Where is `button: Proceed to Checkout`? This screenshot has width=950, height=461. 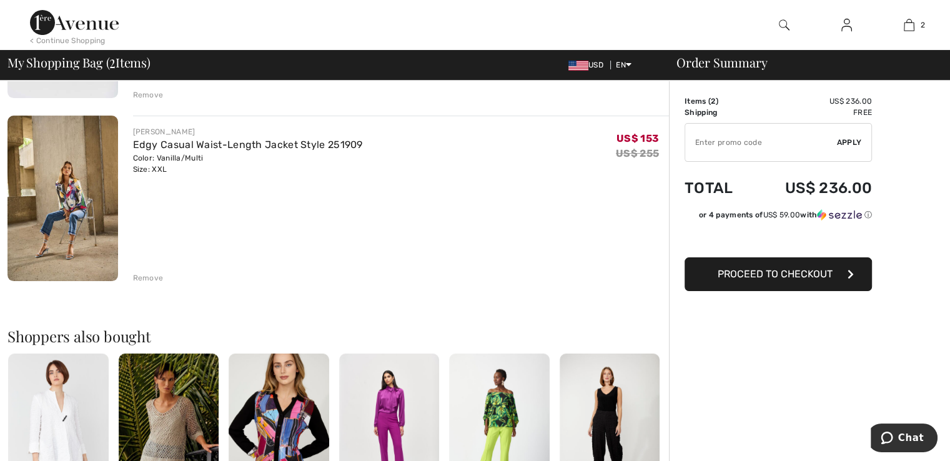 button: Proceed to Checkout is located at coordinates (778, 274).